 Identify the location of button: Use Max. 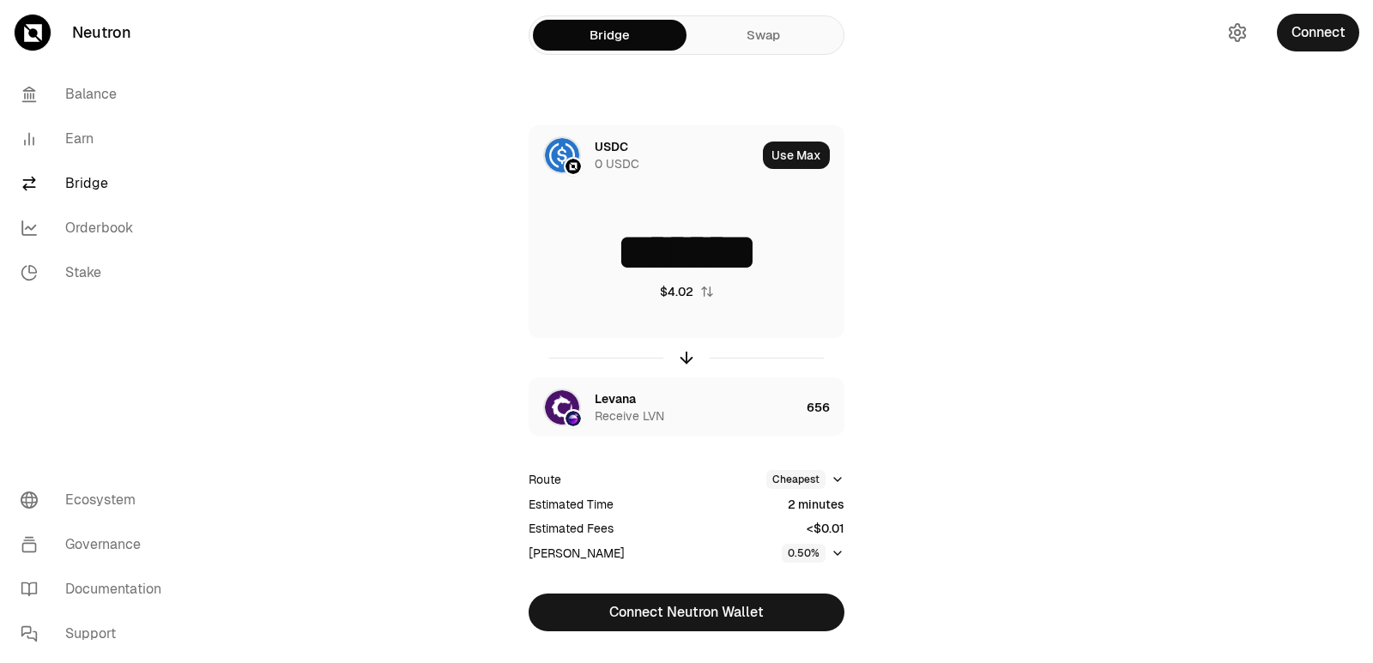
(796, 155).